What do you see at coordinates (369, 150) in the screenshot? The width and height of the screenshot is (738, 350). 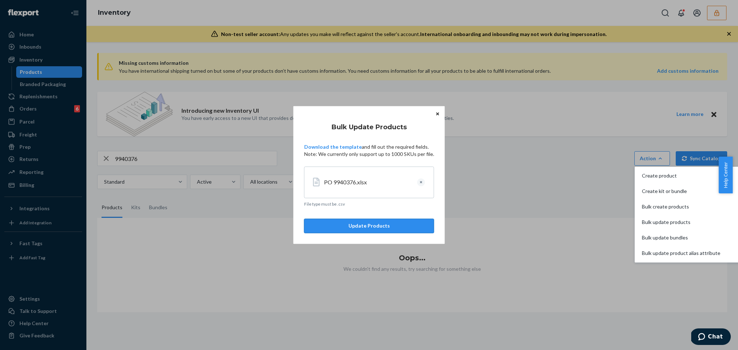 I see `p: and fill out the required fields. Note: We currently only support up to 1000 SKUs per file.` at bounding box center [369, 150].